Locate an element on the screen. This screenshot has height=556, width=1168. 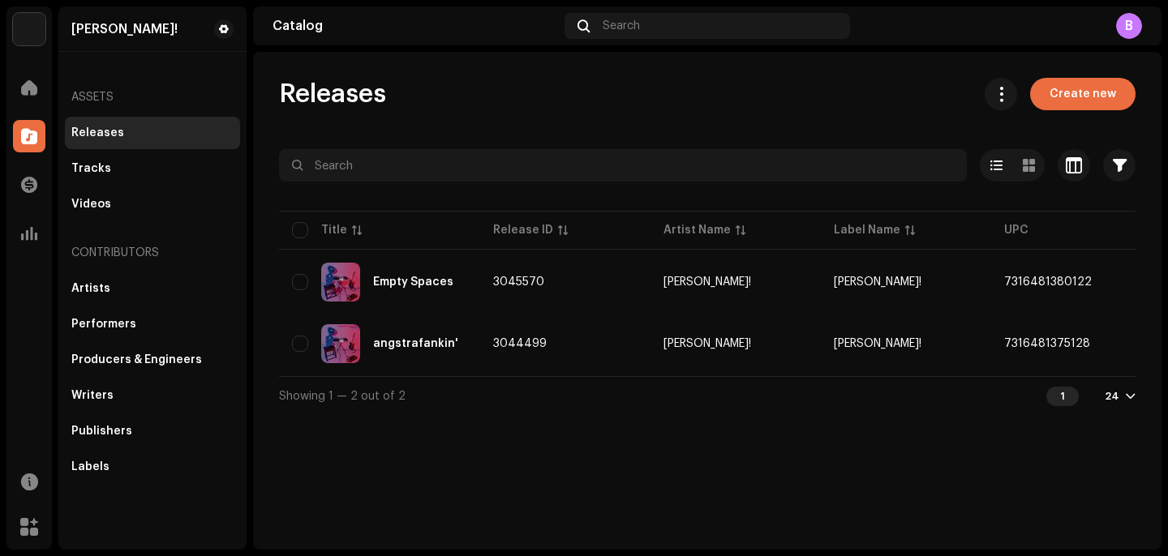
div: Videos is located at coordinates (91, 204).